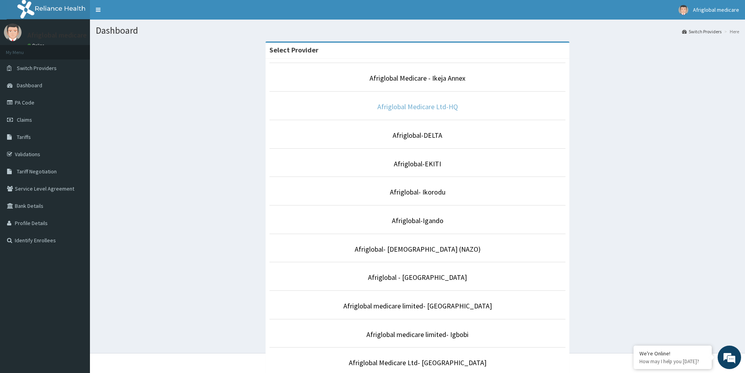 This screenshot has width=745, height=373. I want to click on span: Switch Providers, so click(37, 68).